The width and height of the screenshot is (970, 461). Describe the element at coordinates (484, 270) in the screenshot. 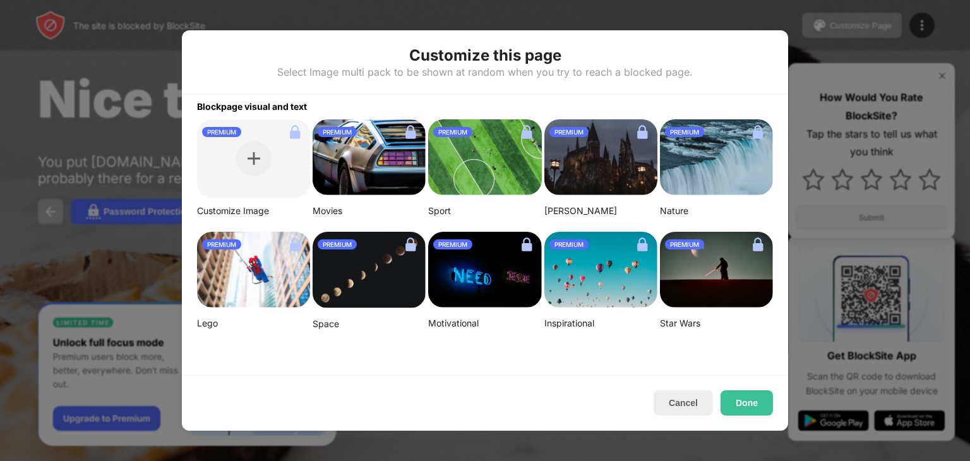

I see `img: alexis-fauvet-qfWf9Muwp-c-unsplash-small.png` at that location.